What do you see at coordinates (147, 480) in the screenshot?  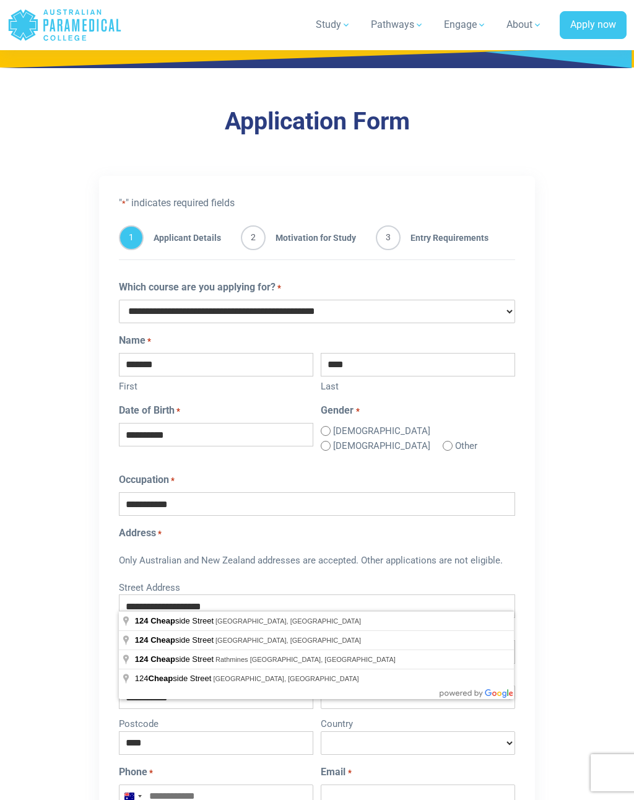 I see `label: Occupation` at bounding box center [147, 480].